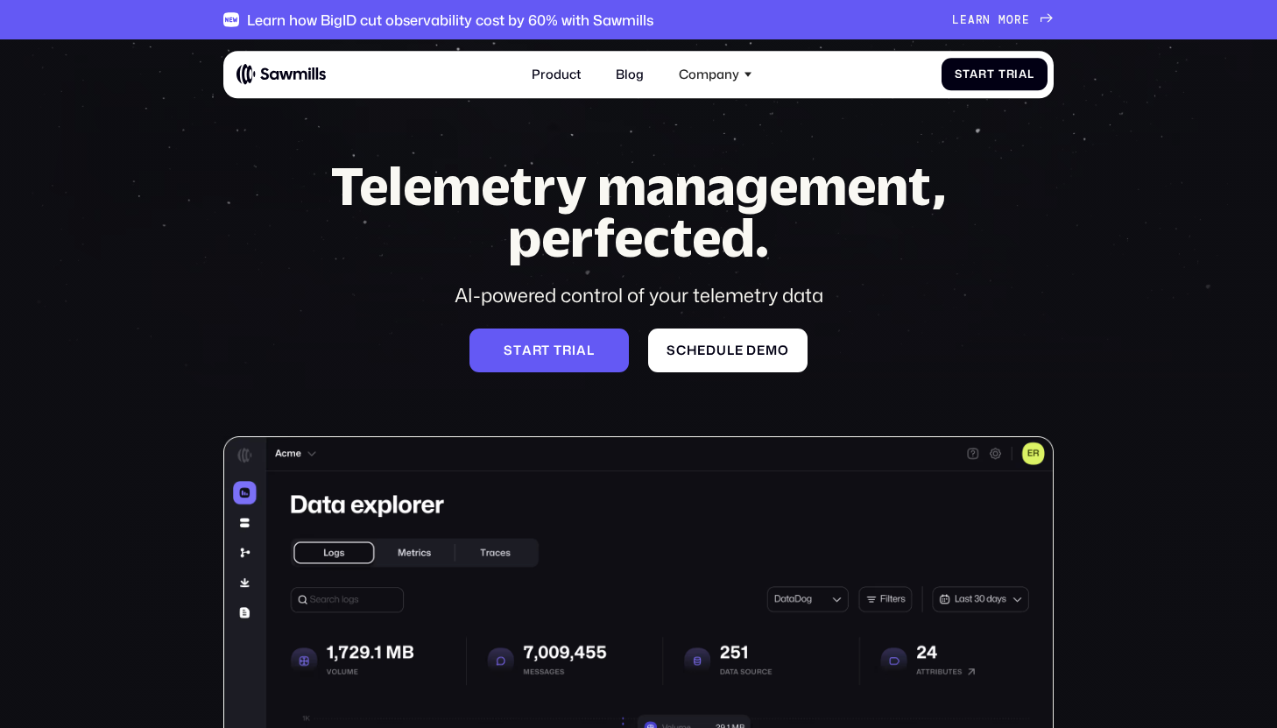  What do you see at coordinates (994, 74) in the screenshot?
I see `a: StartTrial` at bounding box center [994, 74].